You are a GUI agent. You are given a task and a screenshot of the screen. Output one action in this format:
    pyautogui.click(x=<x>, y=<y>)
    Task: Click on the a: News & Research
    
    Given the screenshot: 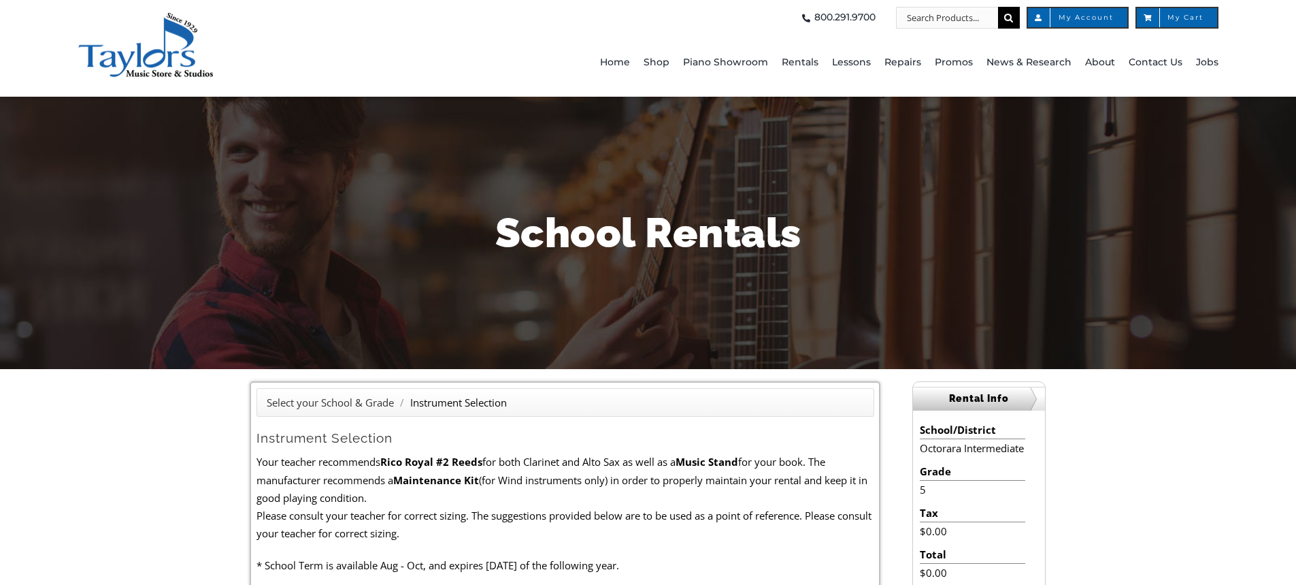 What is the action you would take?
    pyautogui.click(x=1029, y=63)
    